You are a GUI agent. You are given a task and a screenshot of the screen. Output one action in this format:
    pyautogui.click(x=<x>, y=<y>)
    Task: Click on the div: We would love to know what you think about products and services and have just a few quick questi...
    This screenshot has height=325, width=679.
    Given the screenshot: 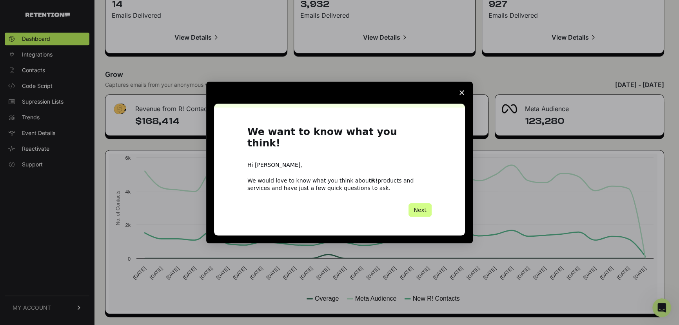 What is the action you would take?
    pyautogui.click(x=339, y=184)
    